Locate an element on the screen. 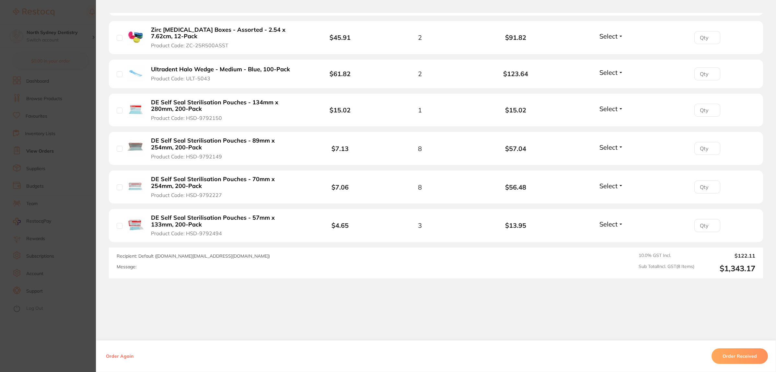 The image size is (776, 372). button: DE Self Seal Sterilisation Pouches - 70mm x 254mm, 200-Pack Product Code: HSD-9792227 is located at coordinates (223, 187).